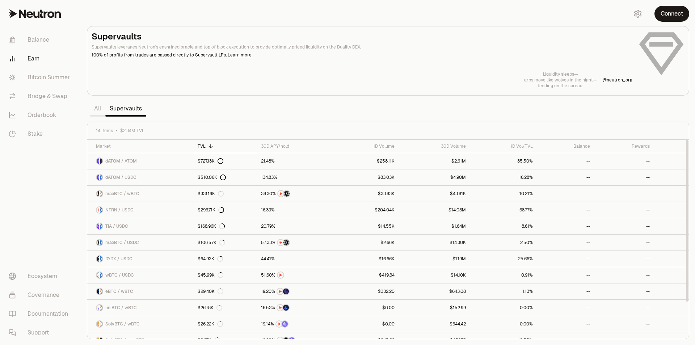 The height and width of the screenshot is (345, 695). I want to click on p: feeding on the spread., so click(561, 86).